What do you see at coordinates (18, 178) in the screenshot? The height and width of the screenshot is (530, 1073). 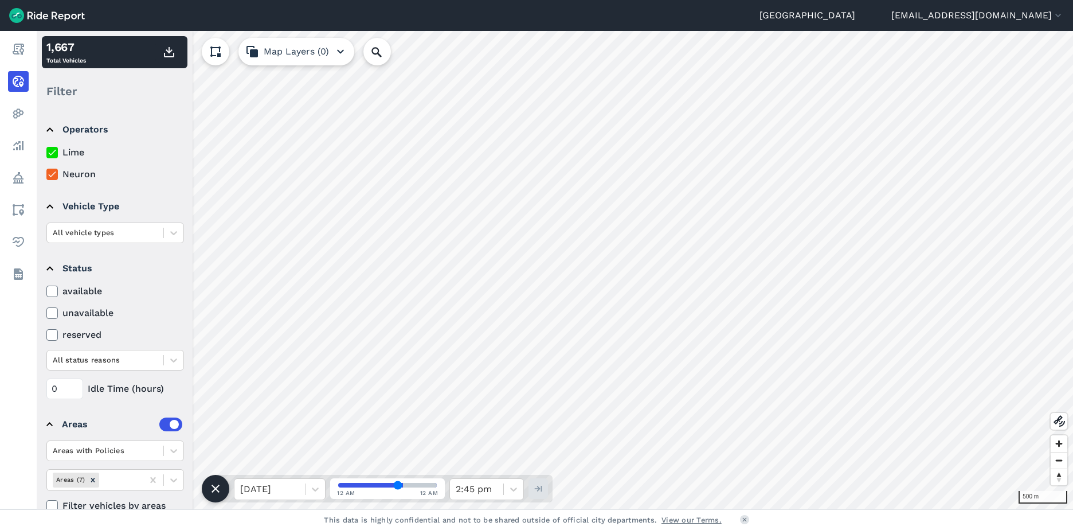 I see `a: Policy` at bounding box center [18, 178].